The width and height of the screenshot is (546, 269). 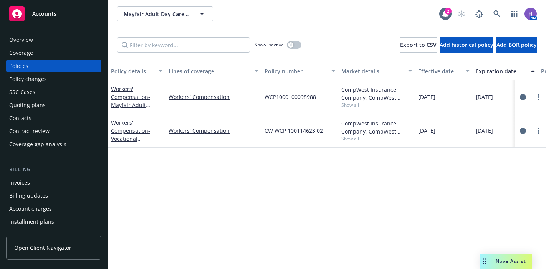 I want to click on span: - Mayfair Adult Daycare, so click(x=131, y=105).